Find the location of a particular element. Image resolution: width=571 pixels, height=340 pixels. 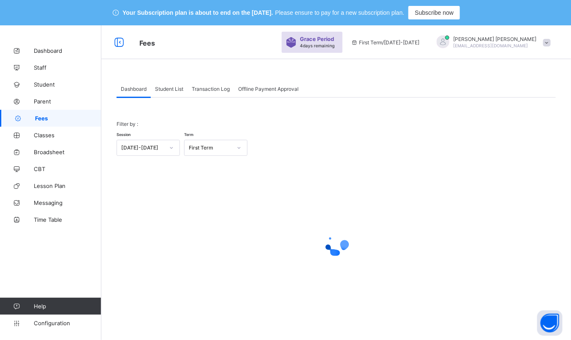

span: session/term information is located at coordinates (385, 42).